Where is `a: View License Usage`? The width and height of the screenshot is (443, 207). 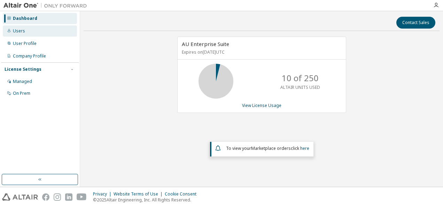
a: View License Usage is located at coordinates (262, 105).